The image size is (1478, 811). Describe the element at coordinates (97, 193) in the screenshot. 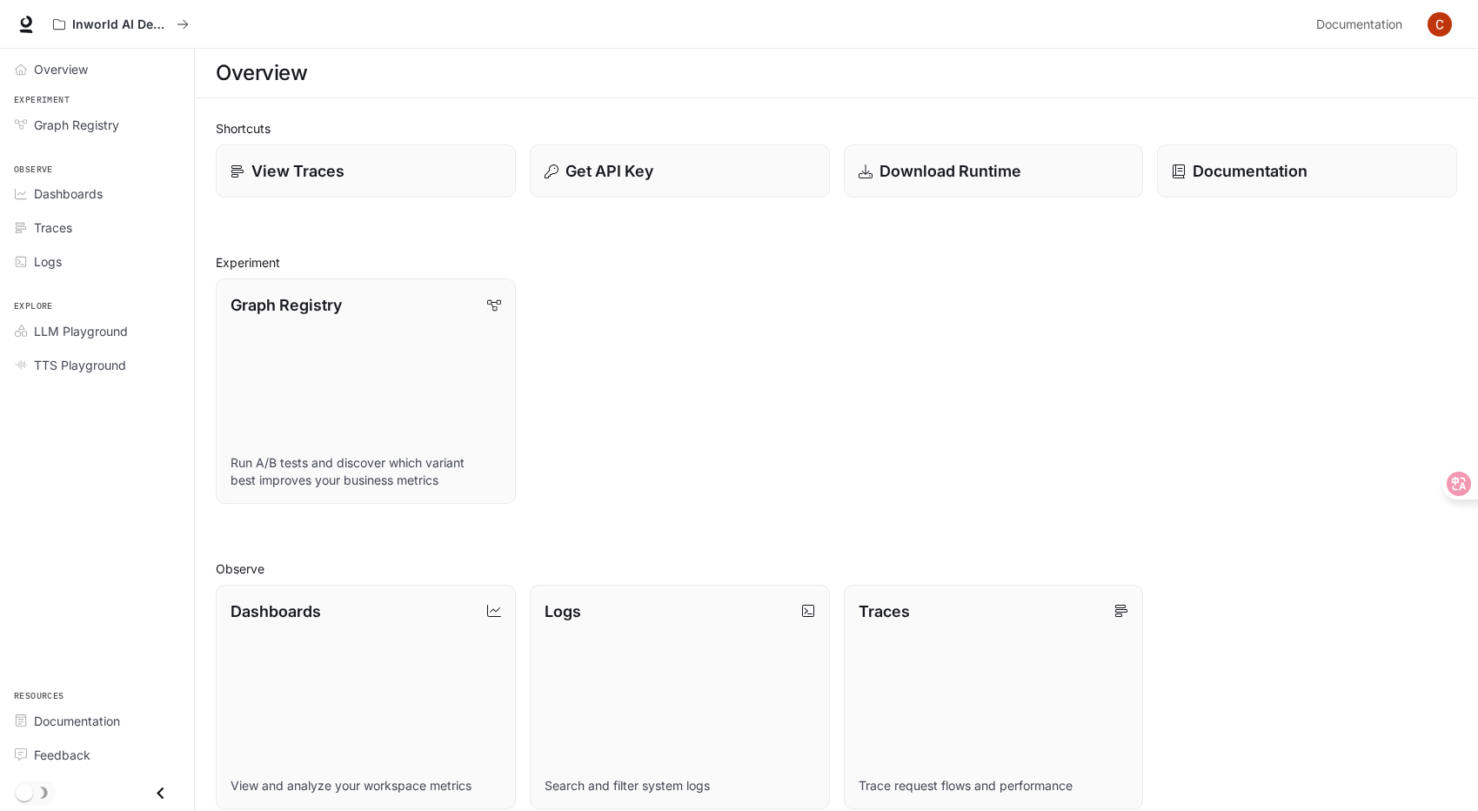

I see `a: Dashboards` at that location.